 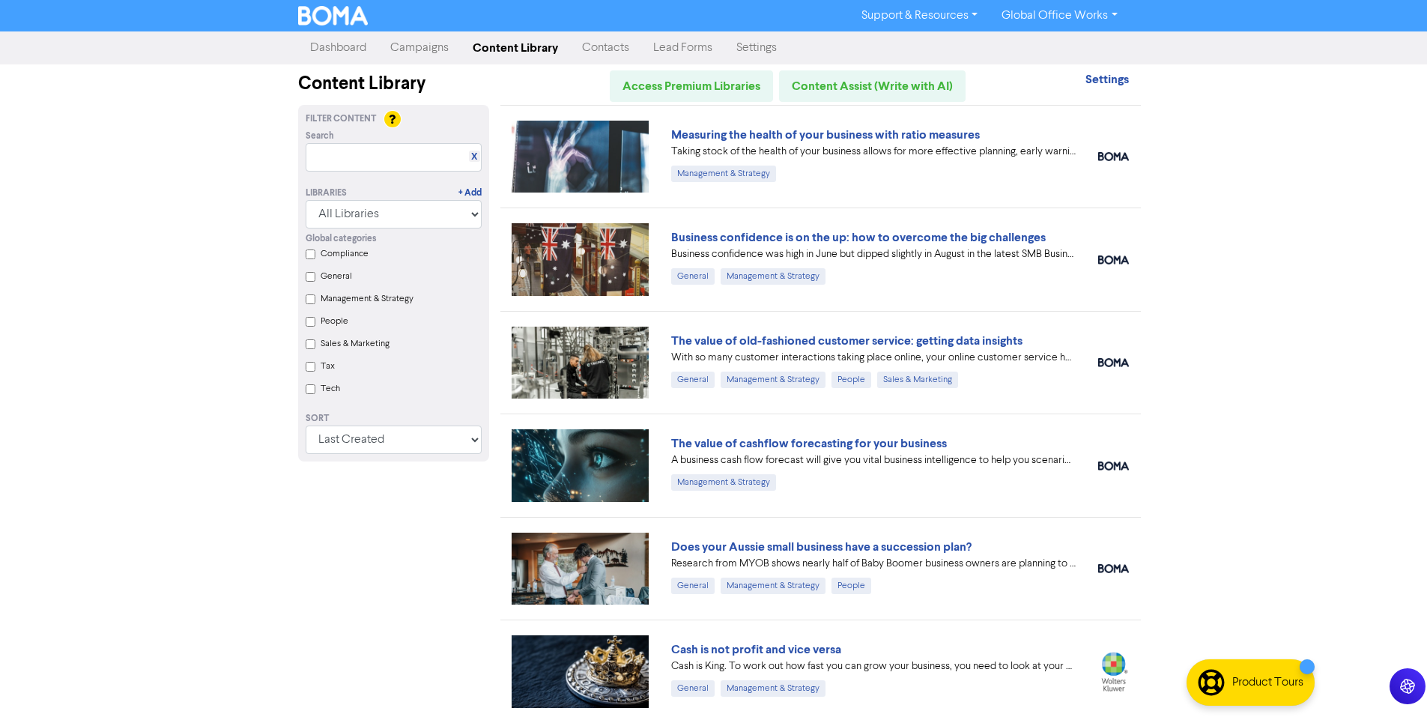 What do you see at coordinates (393, 419) in the screenshot?
I see `div: Sort` at bounding box center [393, 419].